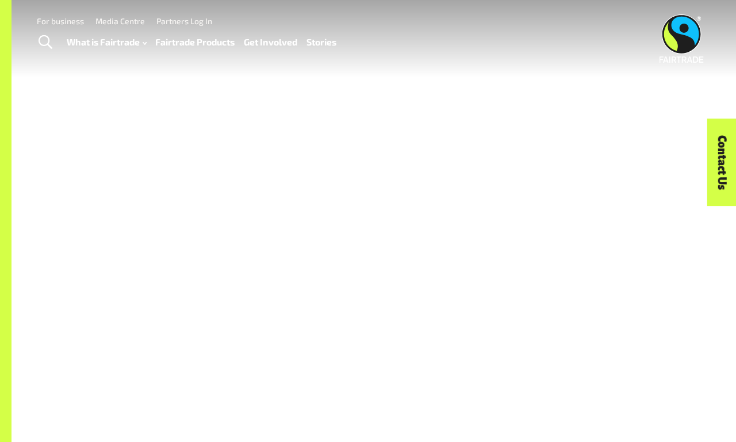  What do you see at coordinates (60, 21) in the screenshot?
I see `a: For business` at bounding box center [60, 21].